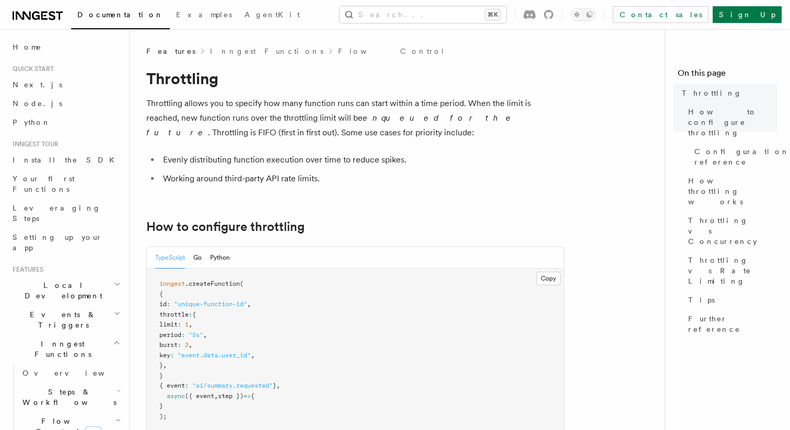 The image size is (790, 430). What do you see at coordinates (728, 75) in the screenshot?
I see `h4: On this page` at bounding box center [728, 75].